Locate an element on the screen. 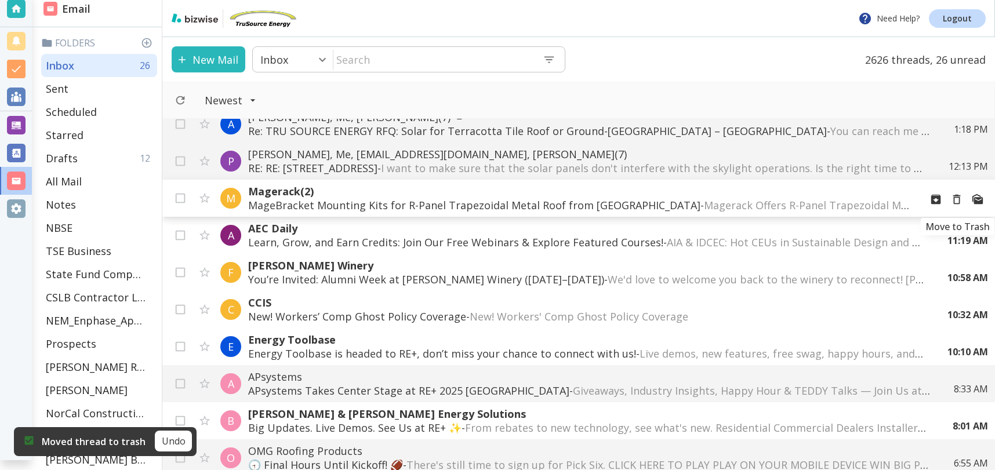  p: Starred is located at coordinates (64, 135).